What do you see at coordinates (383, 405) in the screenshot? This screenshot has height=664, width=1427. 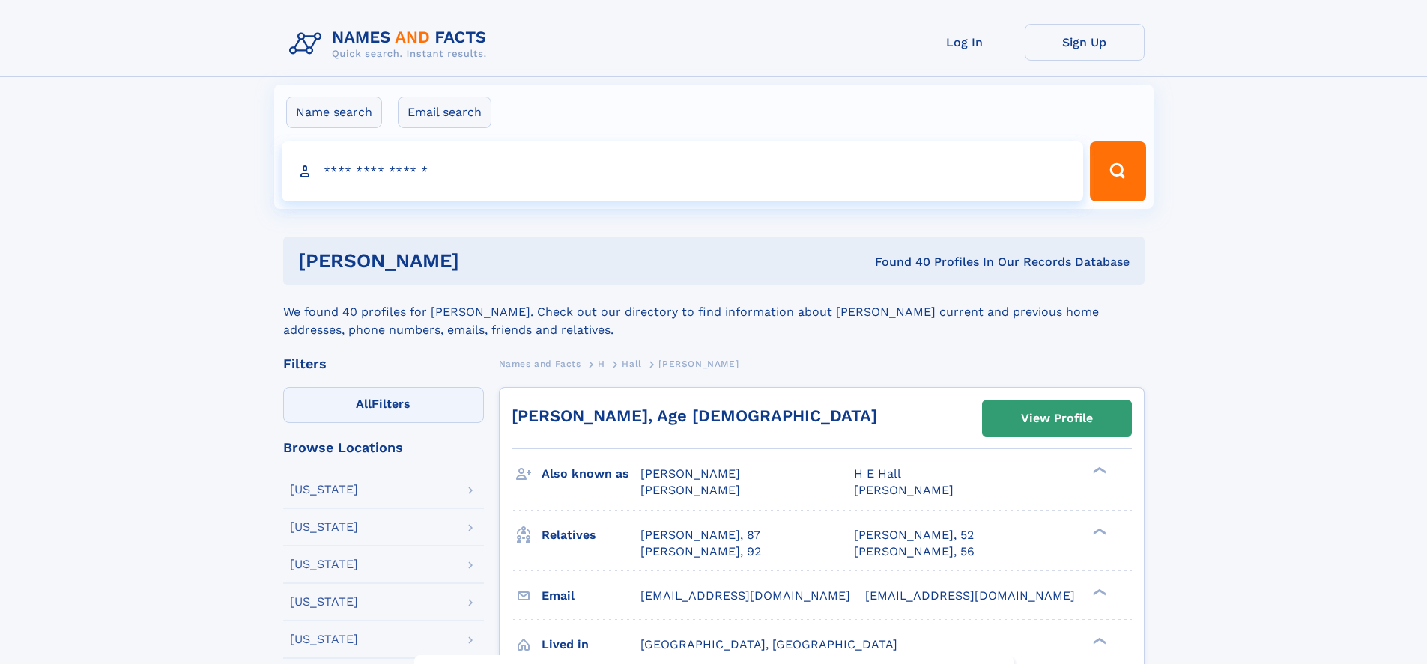 I see `label: Filters` at bounding box center [383, 405].